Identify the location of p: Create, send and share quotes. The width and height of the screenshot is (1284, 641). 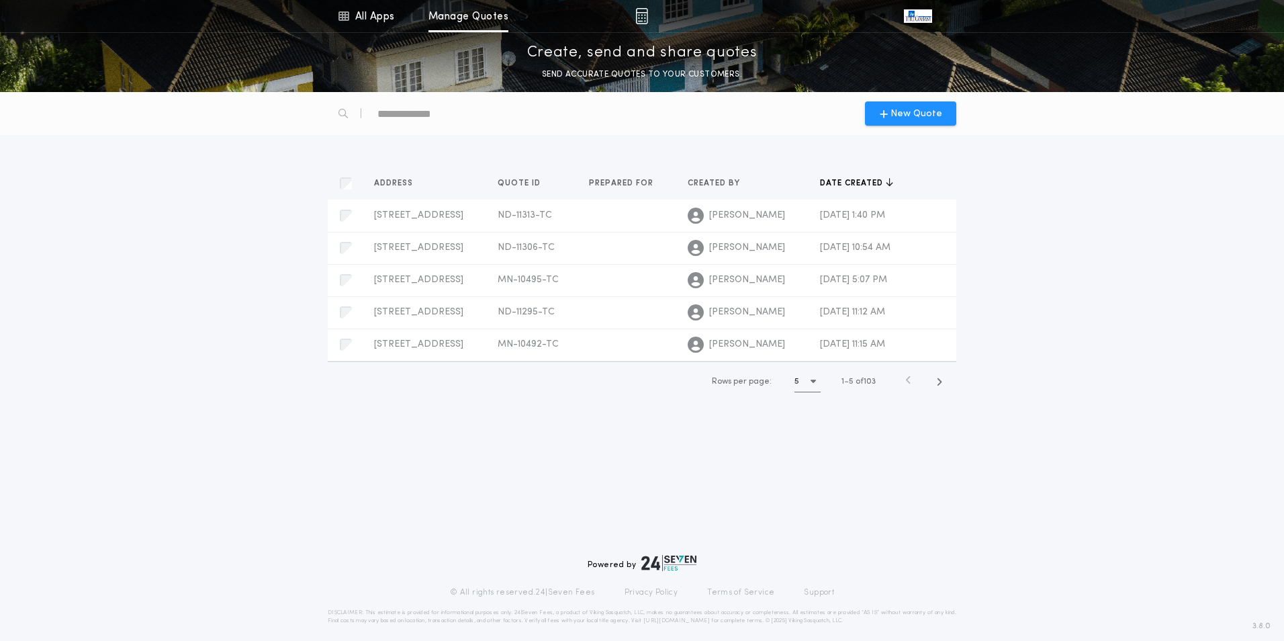
(642, 53).